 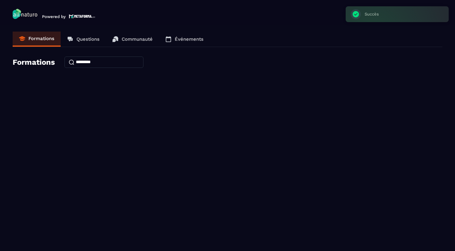 What do you see at coordinates (184, 39) in the screenshot?
I see `a: Événements` at bounding box center [184, 39].